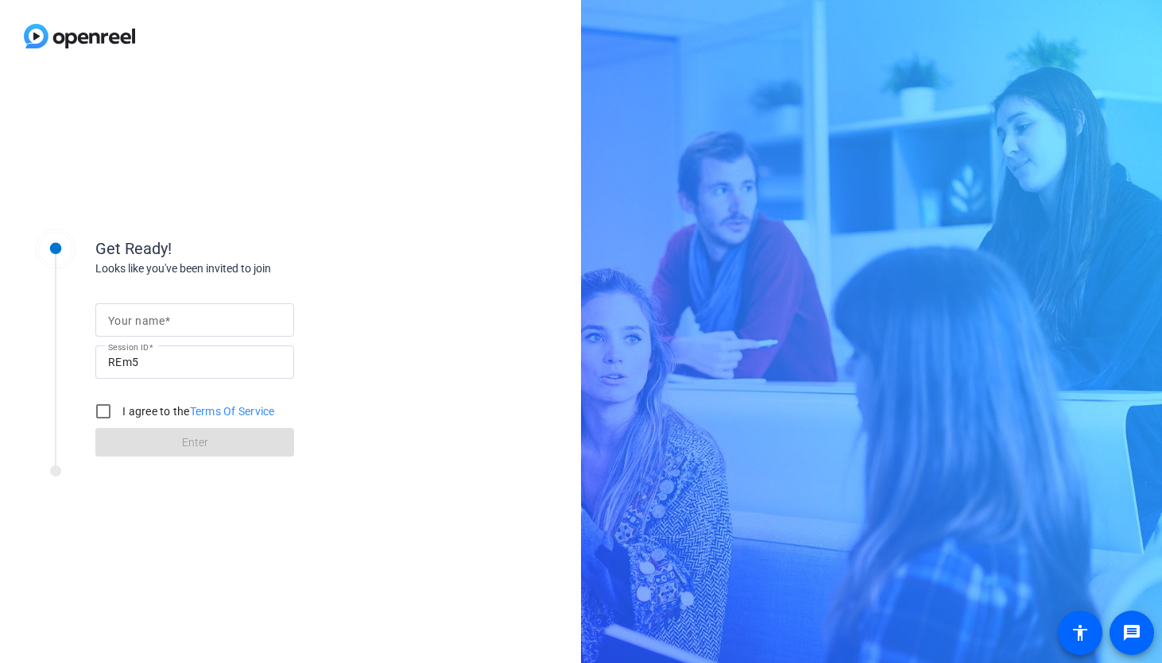  What do you see at coordinates (136, 321) in the screenshot?
I see `mat-label: Your name` at bounding box center [136, 321].